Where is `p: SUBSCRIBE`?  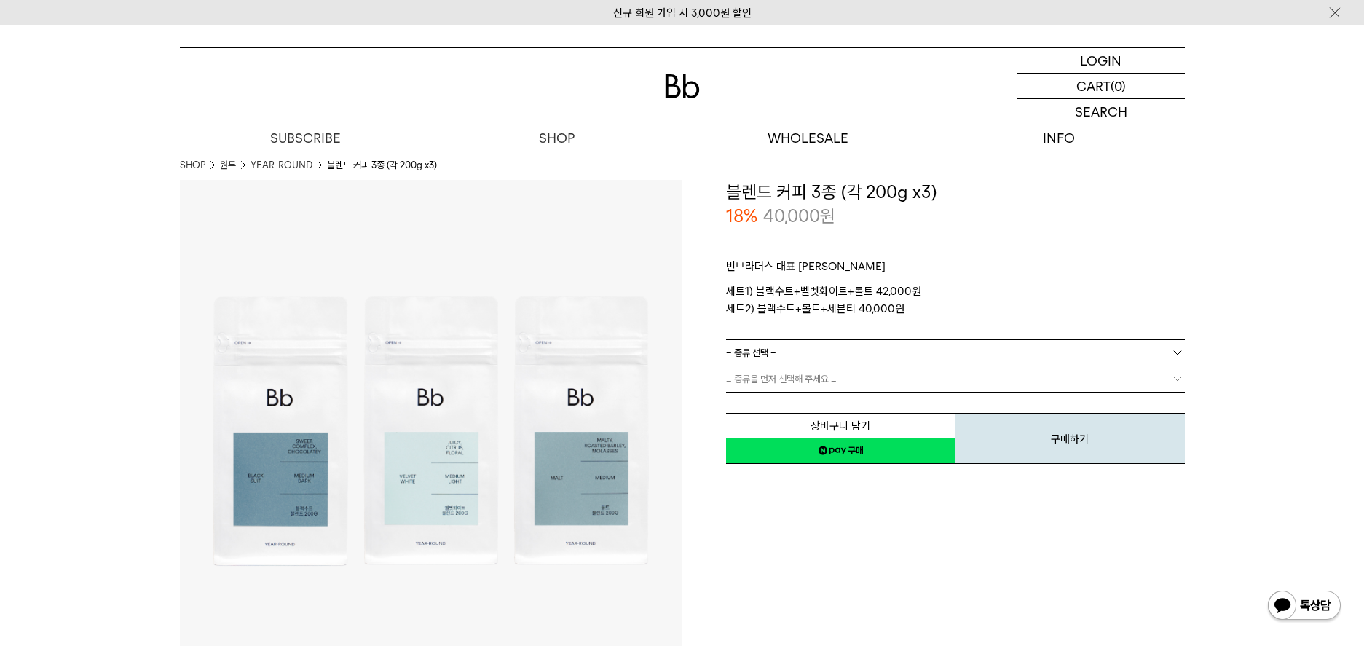
p: SUBSCRIBE is located at coordinates (305, 138).